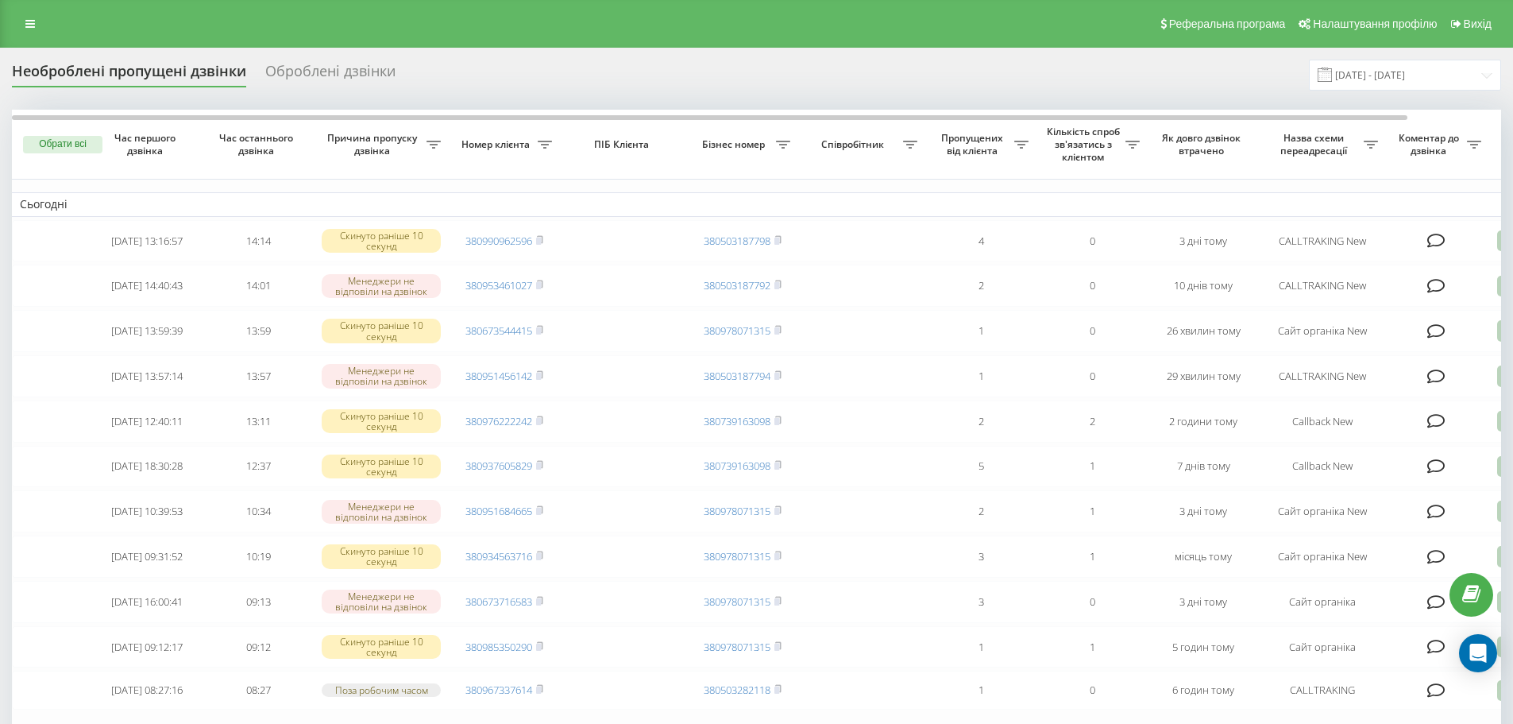 The image size is (1513, 724). Describe the element at coordinates (1323, 690) in the screenshot. I see `td: CALLTRAKING` at that location.